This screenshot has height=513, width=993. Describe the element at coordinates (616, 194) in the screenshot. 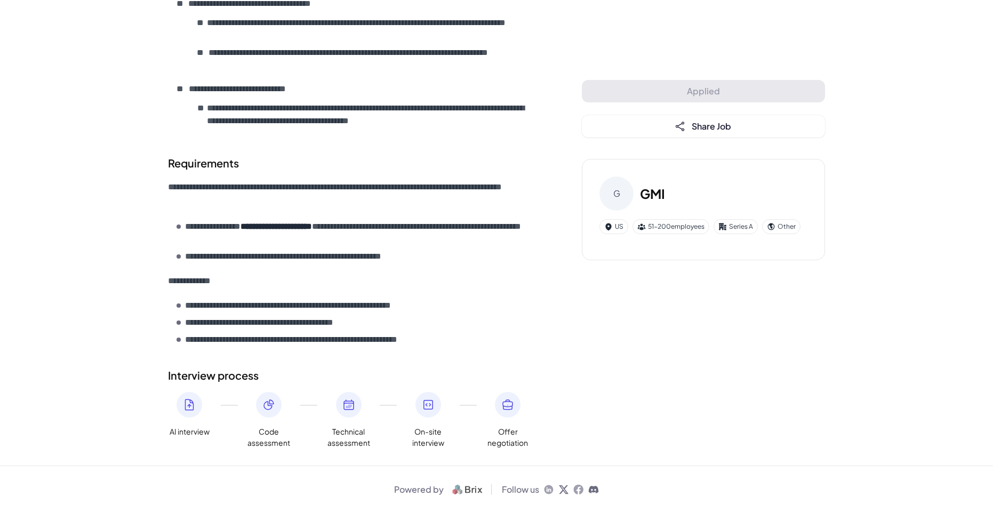

I see `div: G` at that location.